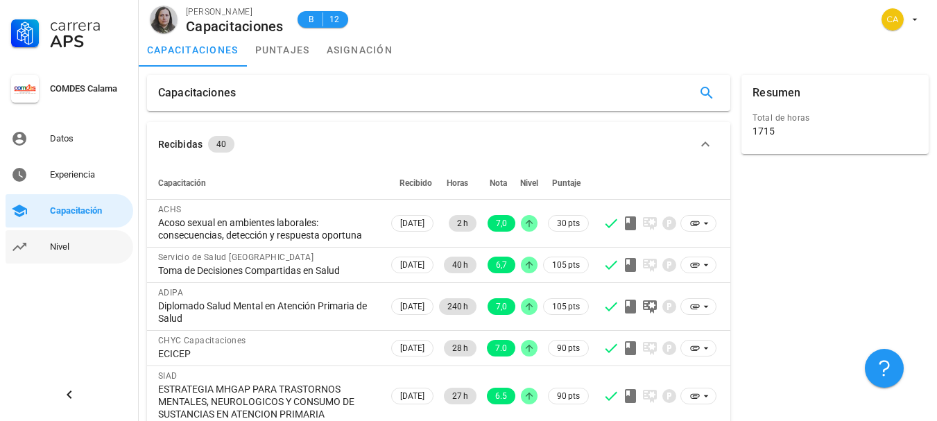 The width and height of the screenshot is (937, 421). Describe the element at coordinates (462, 223) in the screenshot. I see `span: 2 h` at that location.